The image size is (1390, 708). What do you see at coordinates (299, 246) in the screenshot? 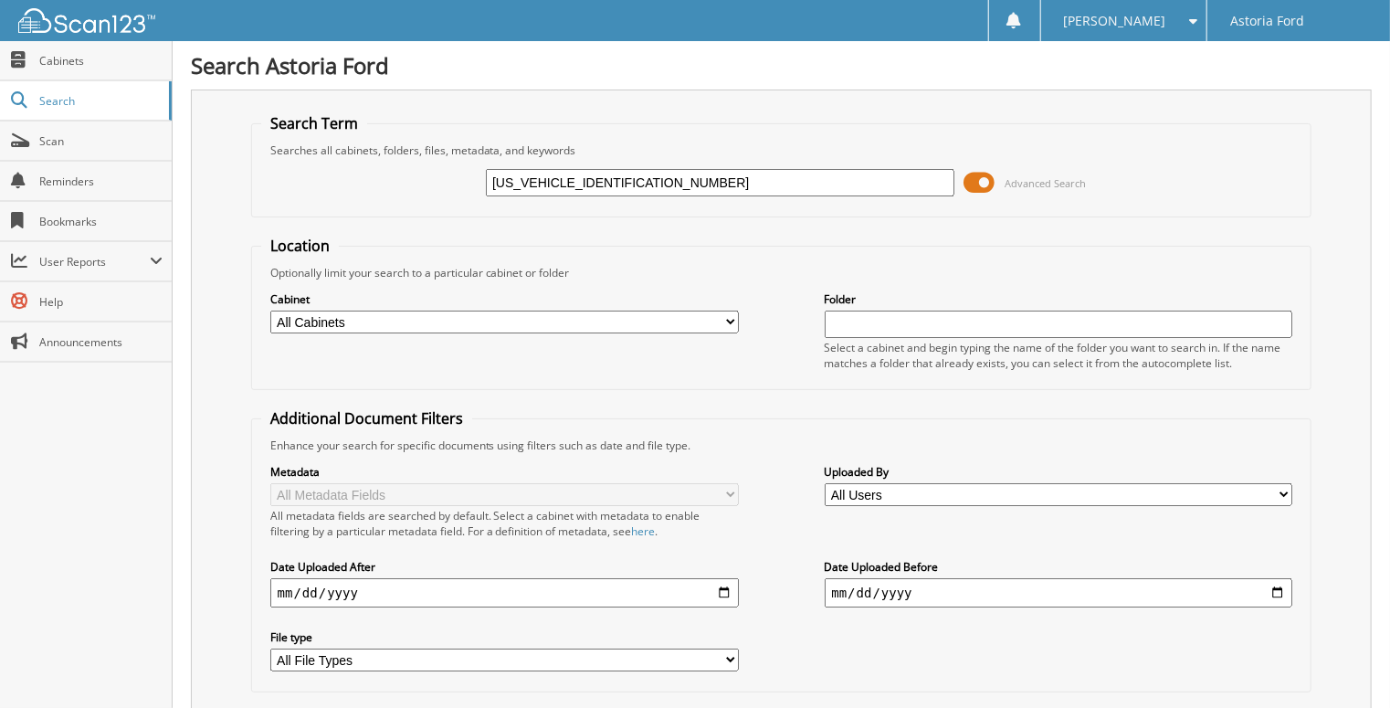
I see `legend: Location` at bounding box center [299, 246].